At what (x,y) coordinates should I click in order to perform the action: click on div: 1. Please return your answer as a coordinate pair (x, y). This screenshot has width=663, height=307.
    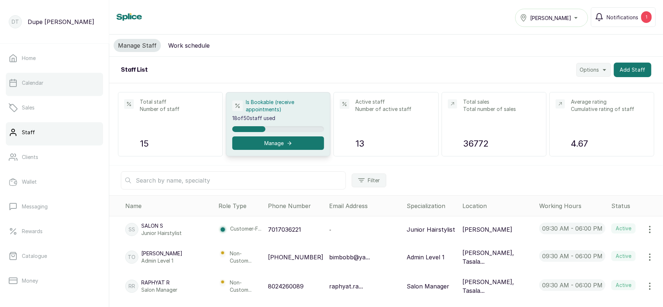
    Looking at the image, I should click on (646, 17).